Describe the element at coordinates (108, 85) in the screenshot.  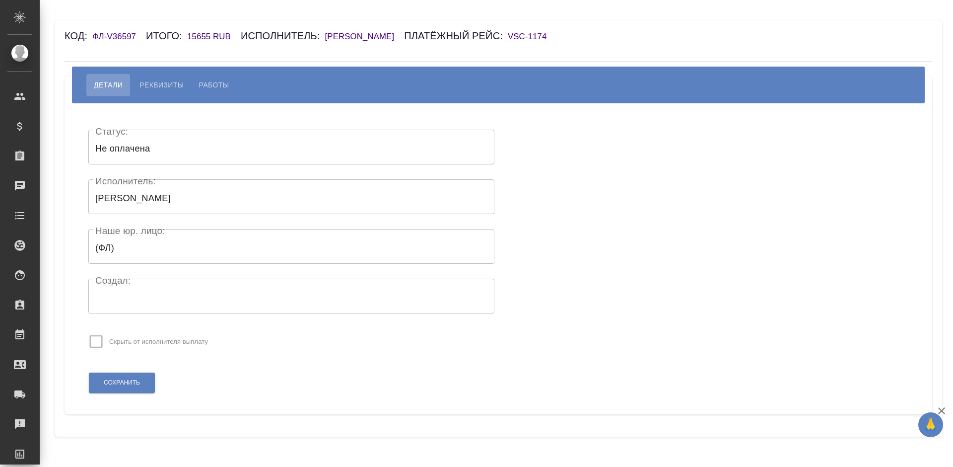
I see `span: Детали` at that location.